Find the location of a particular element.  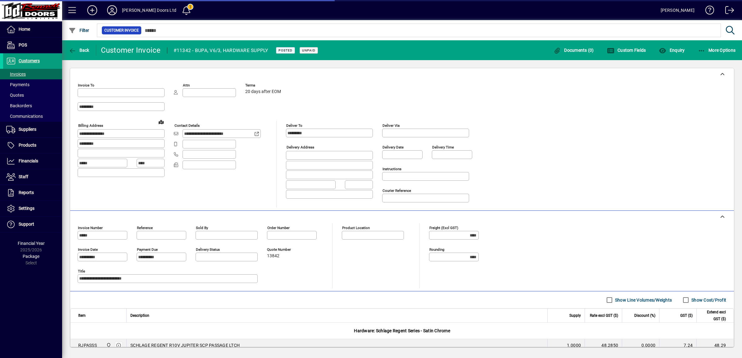

button: Enquiry is located at coordinates (671, 50).